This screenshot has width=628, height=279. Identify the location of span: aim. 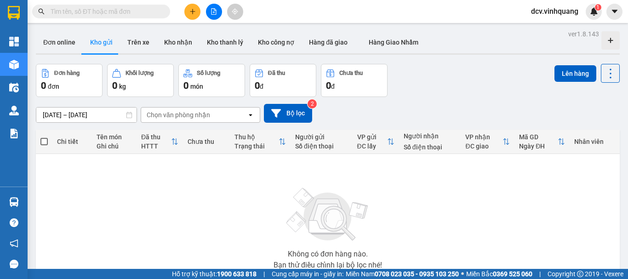
(235, 11).